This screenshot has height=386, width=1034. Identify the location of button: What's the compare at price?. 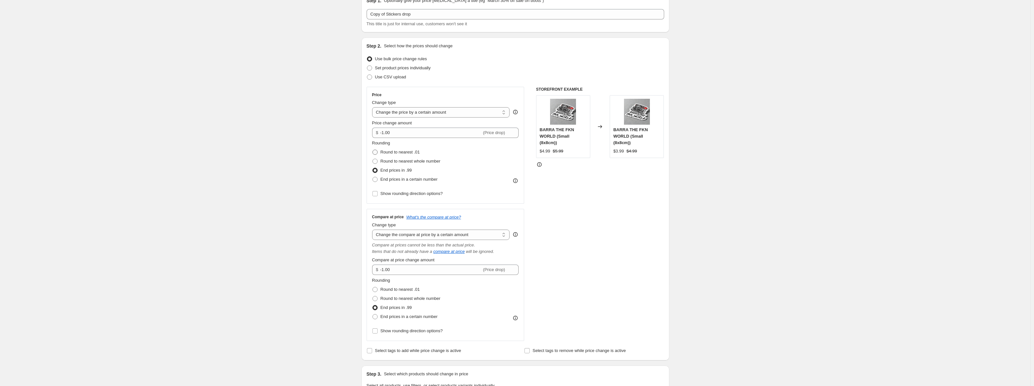
(434, 217).